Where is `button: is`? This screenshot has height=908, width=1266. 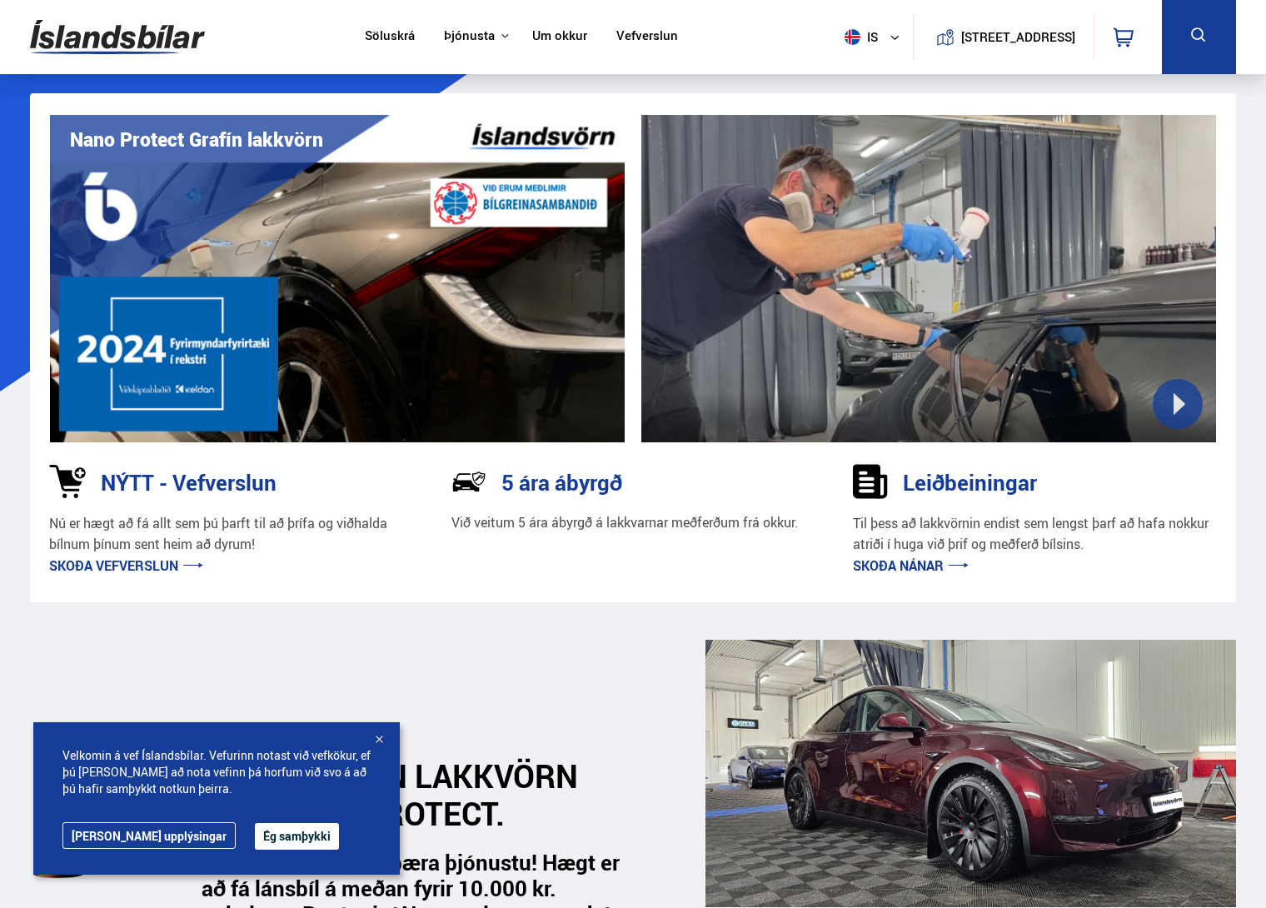
button: is is located at coordinates (875, 37).